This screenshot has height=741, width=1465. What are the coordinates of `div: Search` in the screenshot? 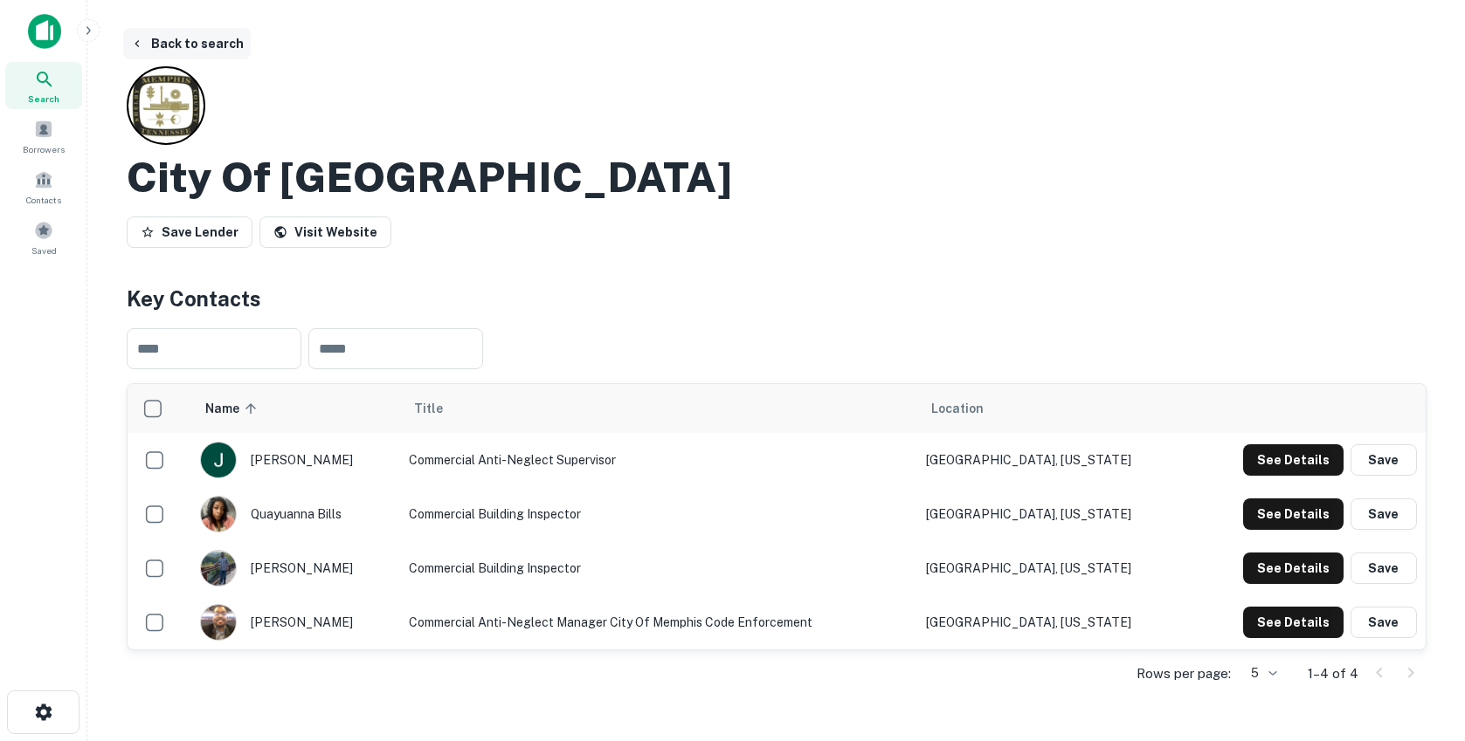 It's located at (44, 86).